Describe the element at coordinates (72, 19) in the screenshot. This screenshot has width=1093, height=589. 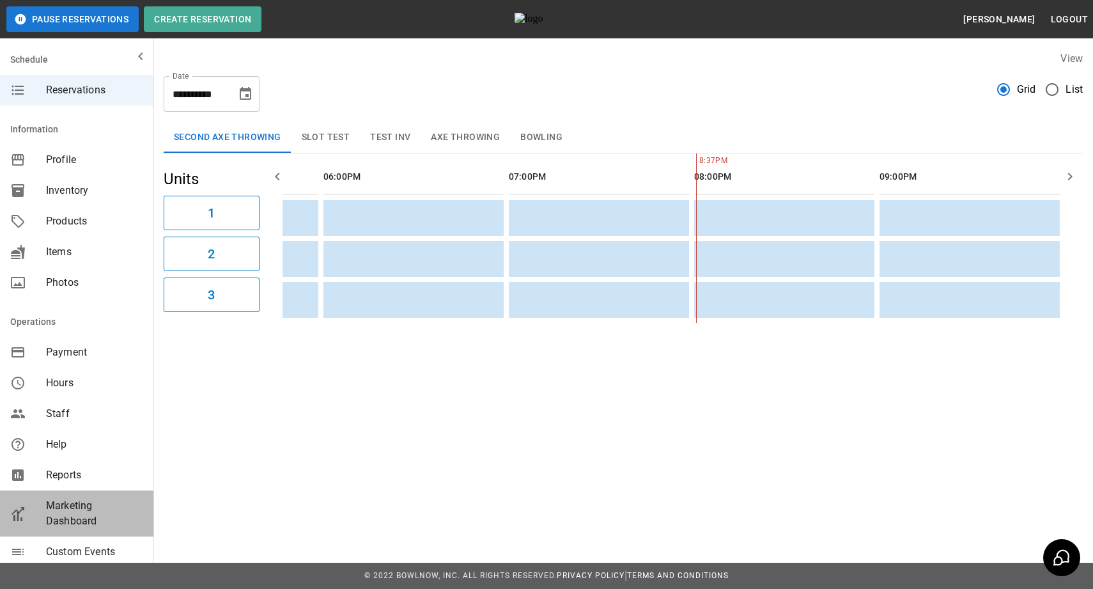
I see `button: Pause Reservations` at that location.